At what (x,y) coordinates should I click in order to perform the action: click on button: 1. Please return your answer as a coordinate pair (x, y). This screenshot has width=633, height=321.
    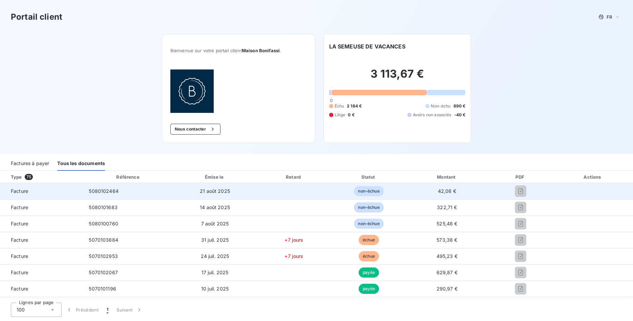
    Looking at the image, I should click on (107, 310).